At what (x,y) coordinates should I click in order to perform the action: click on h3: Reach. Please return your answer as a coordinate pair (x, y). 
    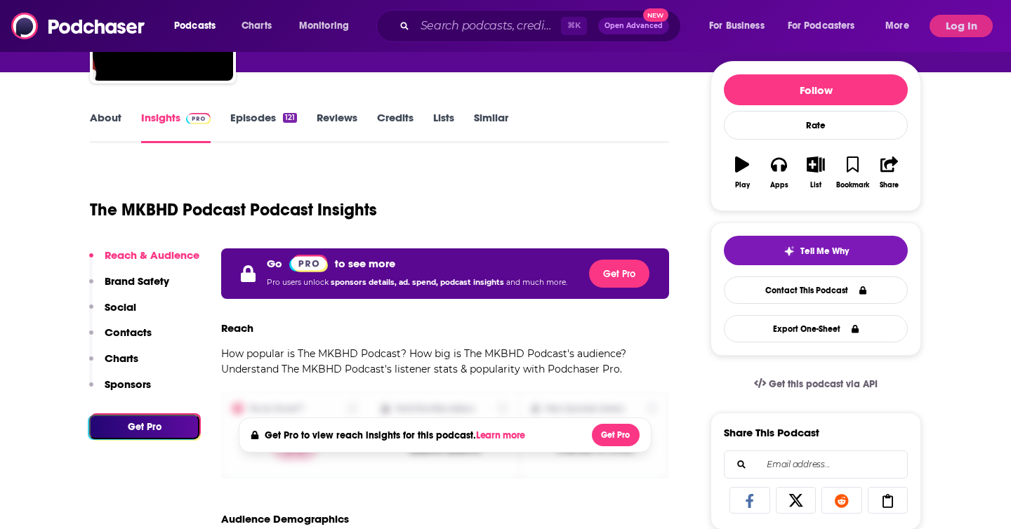
    Looking at the image, I should click on (237, 328).